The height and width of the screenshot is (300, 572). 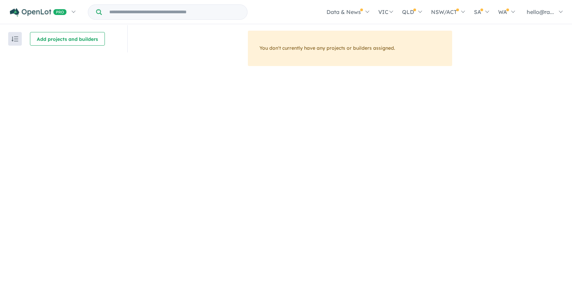 I want to click on img: Openlot PRO Logo White, so click(x=38, y=12).